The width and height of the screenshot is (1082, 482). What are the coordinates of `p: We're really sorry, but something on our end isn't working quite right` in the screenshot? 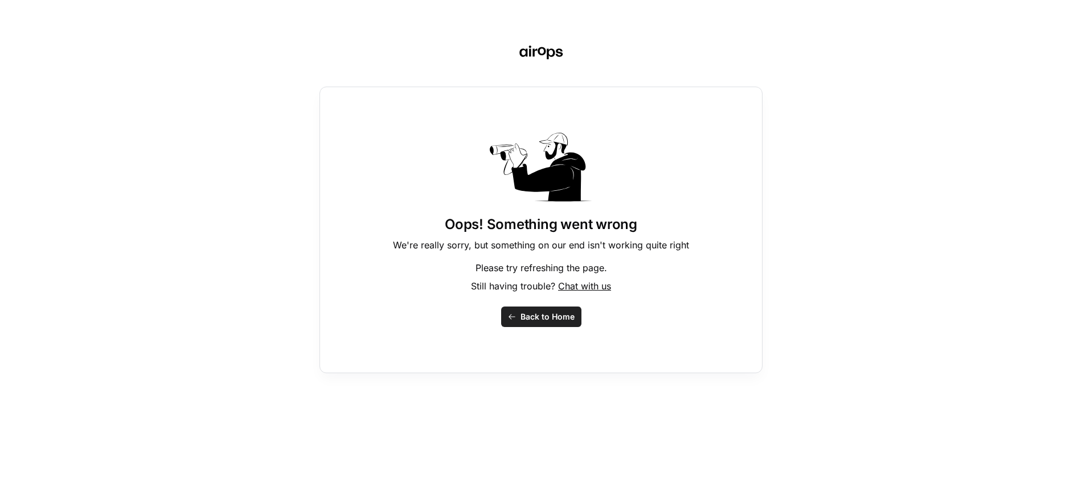 It's located at (541, 245).